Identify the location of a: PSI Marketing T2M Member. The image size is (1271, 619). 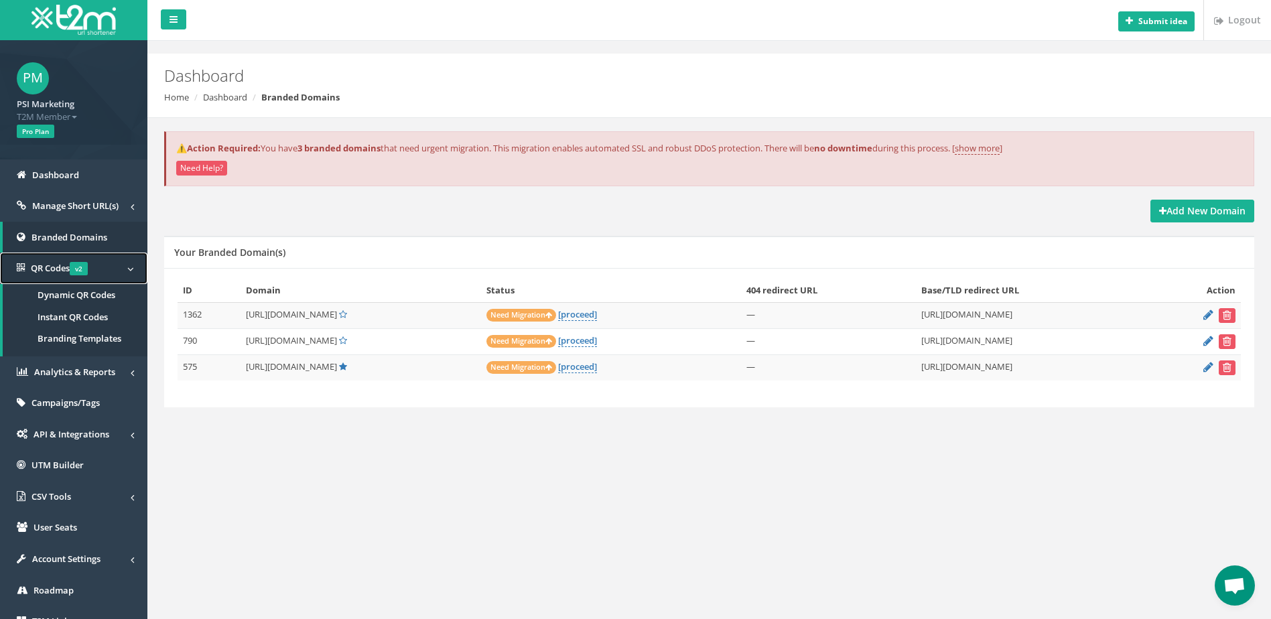
(74, 109).